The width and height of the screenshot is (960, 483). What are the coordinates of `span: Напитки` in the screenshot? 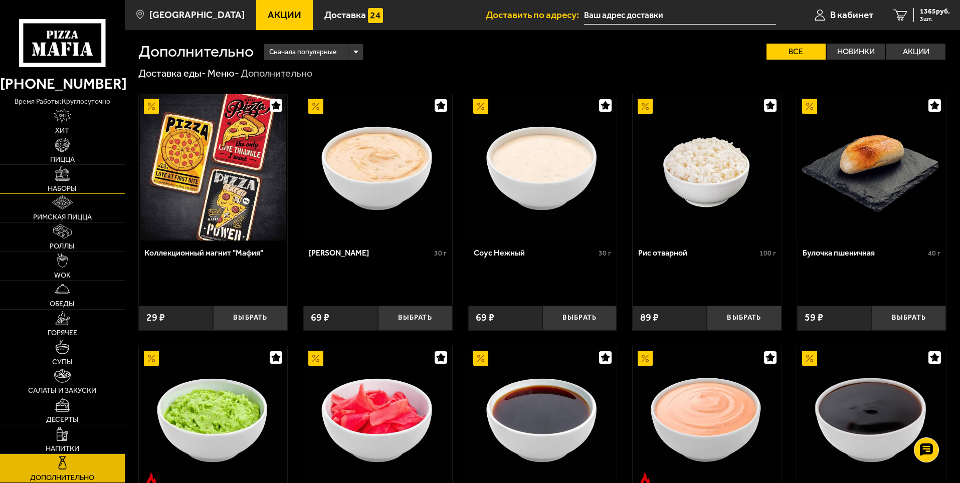 It's located at (62, 449).